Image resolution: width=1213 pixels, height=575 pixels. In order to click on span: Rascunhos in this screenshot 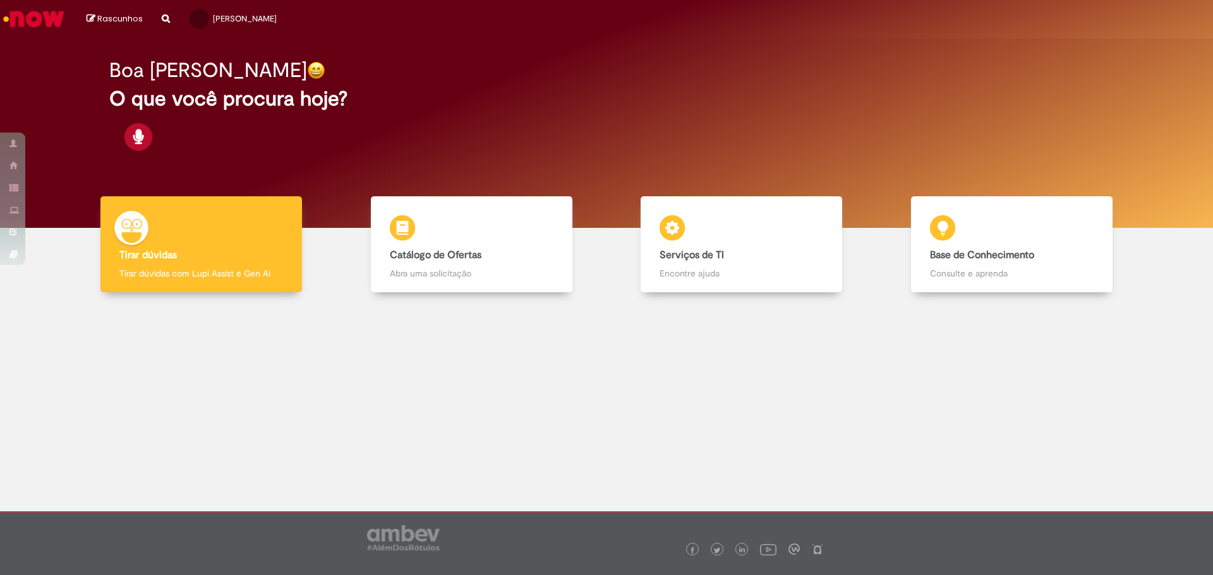, I will do `click(120, 18)`.